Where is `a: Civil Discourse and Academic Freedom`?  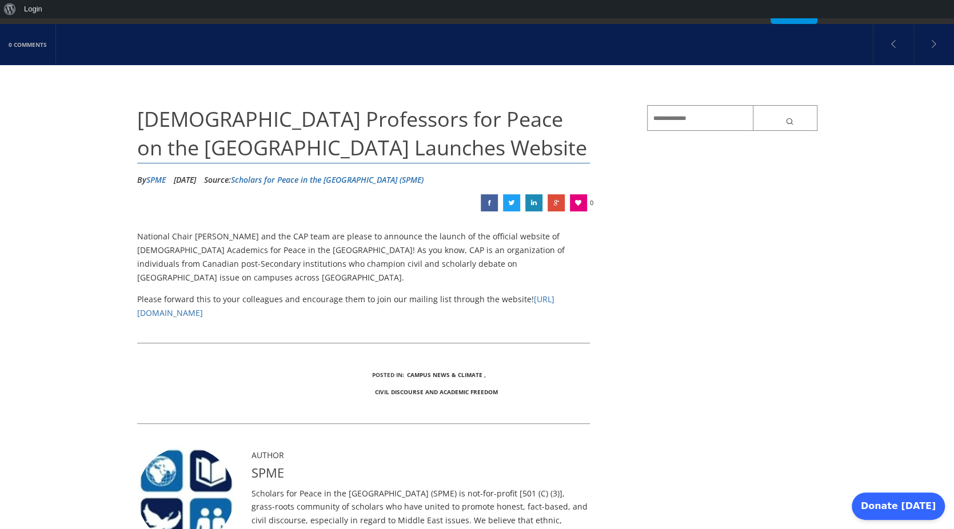
a: Civil Discourse and Academic Freedom is located at coordinates (436, 392).